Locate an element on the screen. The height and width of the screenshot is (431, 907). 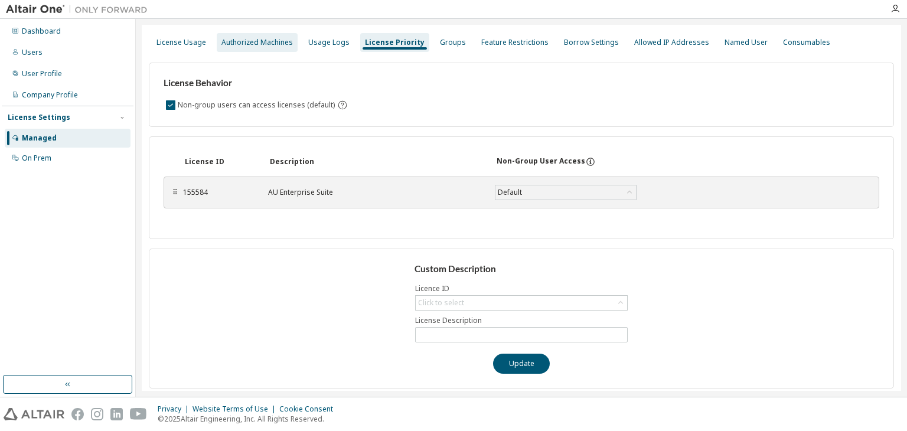
div: License Settings is located at coordinates (39, 118).